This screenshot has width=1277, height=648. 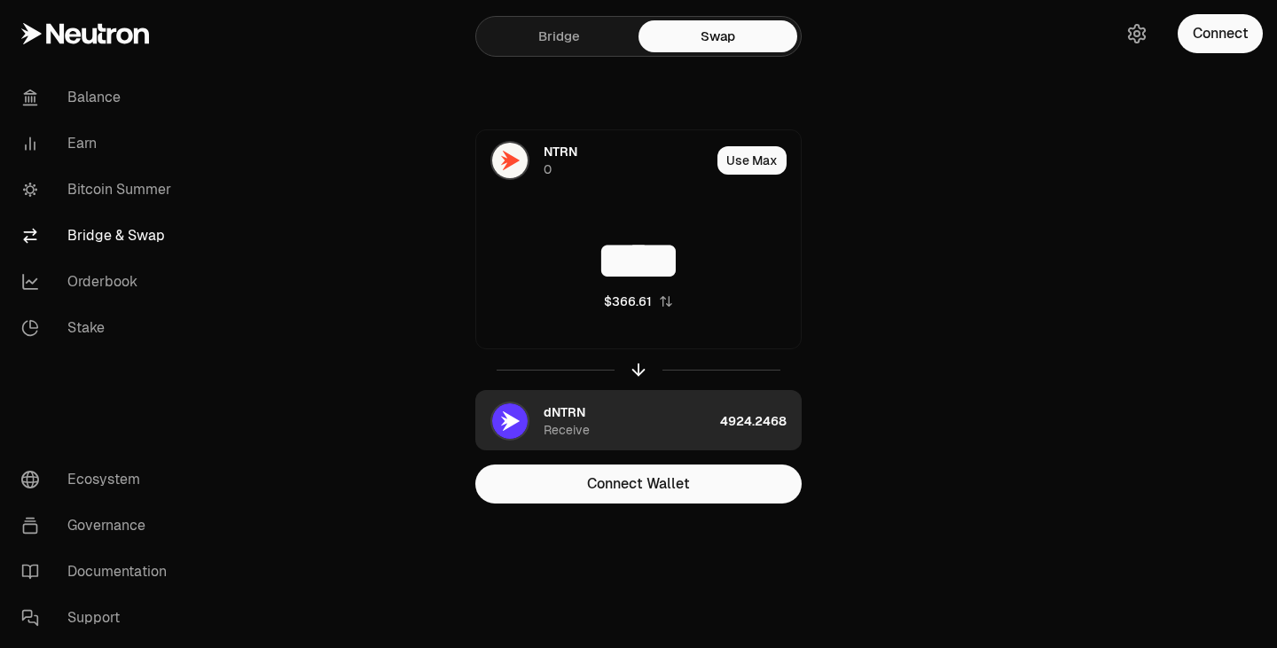 I want to click on a: Swap, so click(x=717, y=36).